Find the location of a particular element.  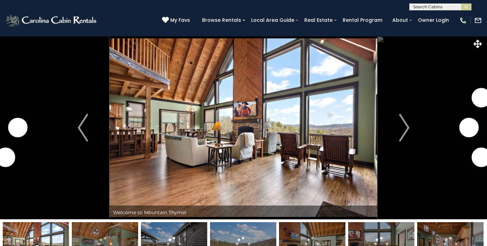

a: My Favs is located at coordinates (177, 20).